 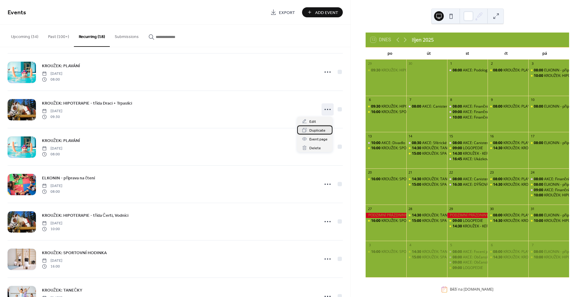 What do you see at coordinates (410, 209) in the screenshot?
I see `div: 28` at bounding box center [410, 209].